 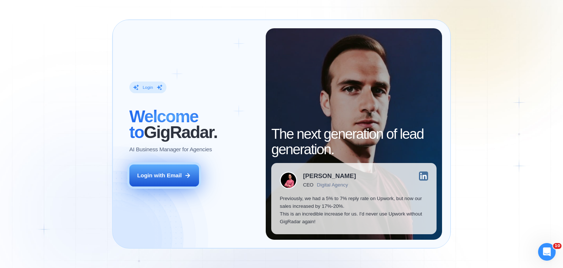 What do you see at coordinates (164, 124) in the screenshot?
I see `span: Welcome to` at bounding box center [164, 124].